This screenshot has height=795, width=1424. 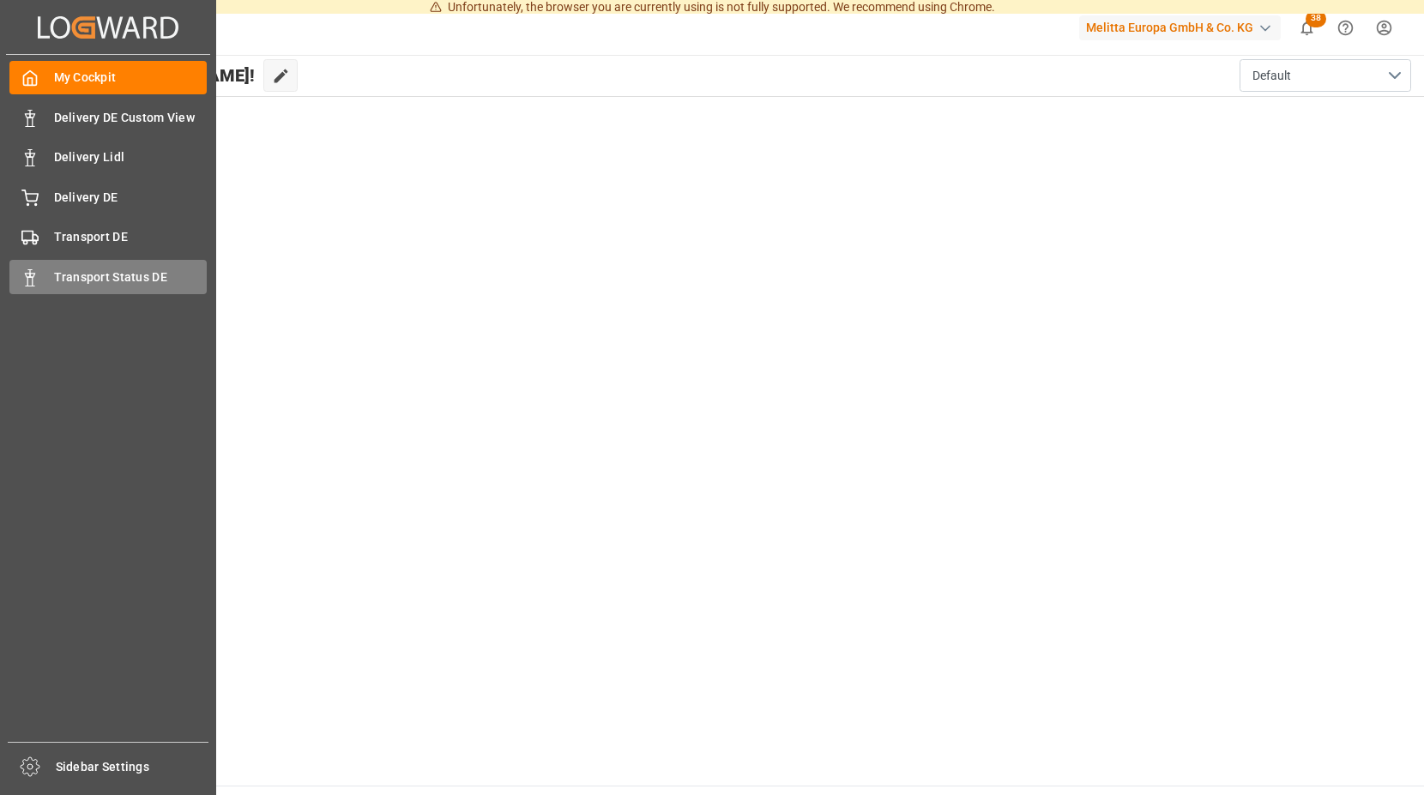 I want to click on span: Transport Status DE, so click(x=130, y=277).